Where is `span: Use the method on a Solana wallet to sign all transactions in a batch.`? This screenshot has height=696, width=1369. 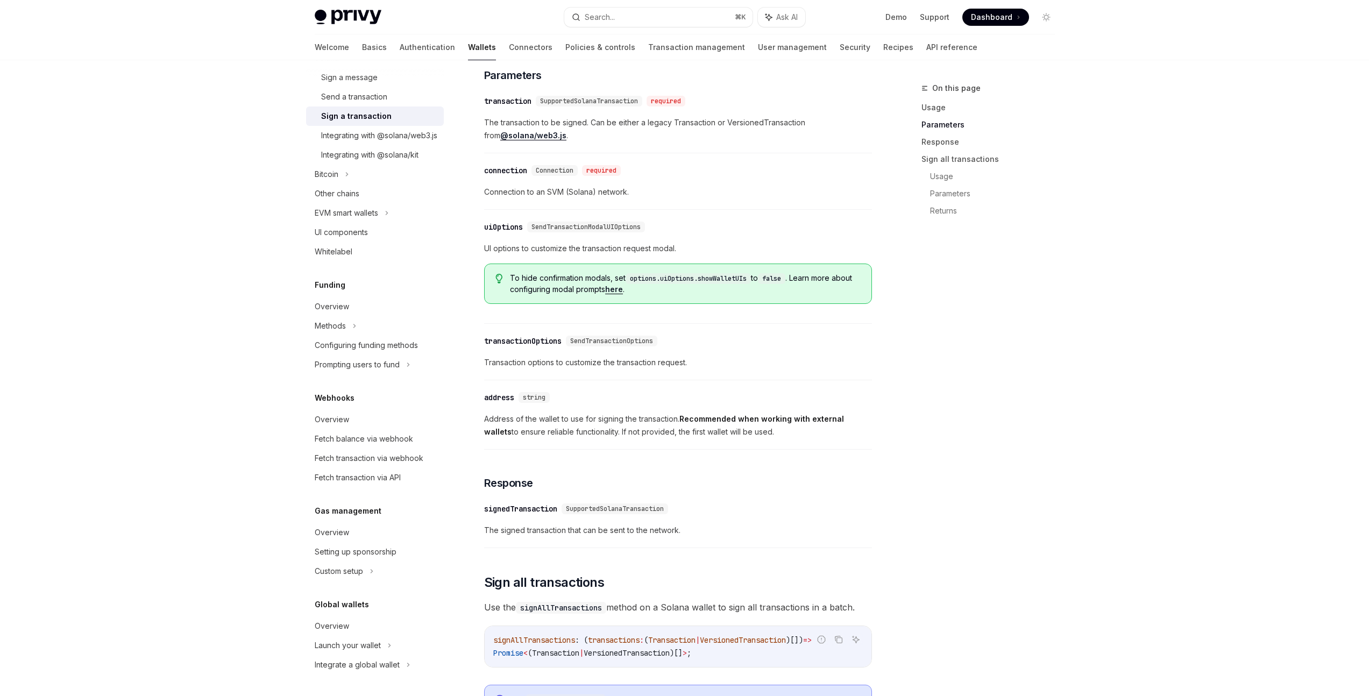 span: Use the method on a Solana wallet to sign all transactions in a batch. is located at coordinates (678, 607).